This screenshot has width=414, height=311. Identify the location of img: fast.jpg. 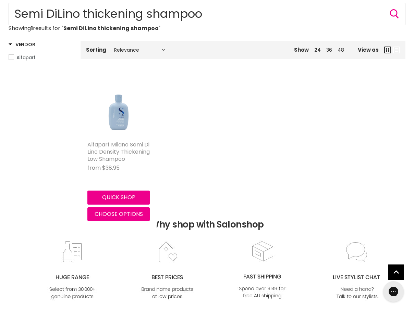
(262, 270).